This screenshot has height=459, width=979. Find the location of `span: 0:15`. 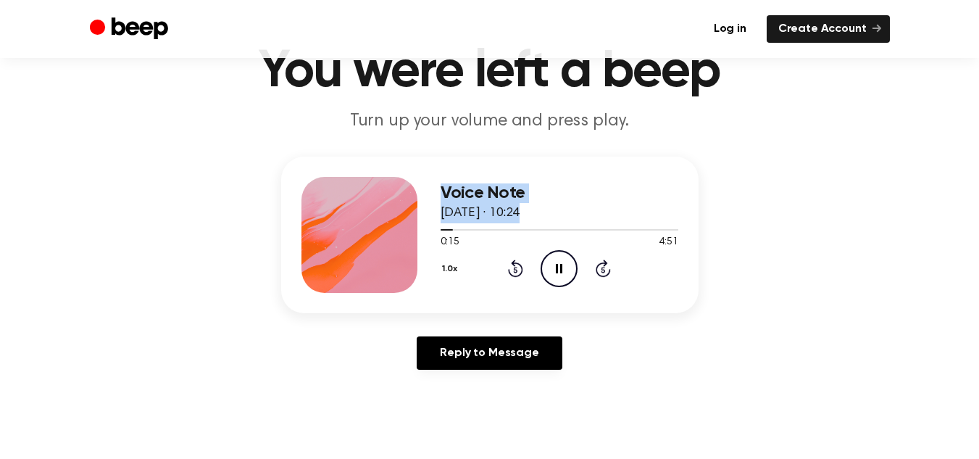

span: 0:15 is located at coordinates (450, 242).